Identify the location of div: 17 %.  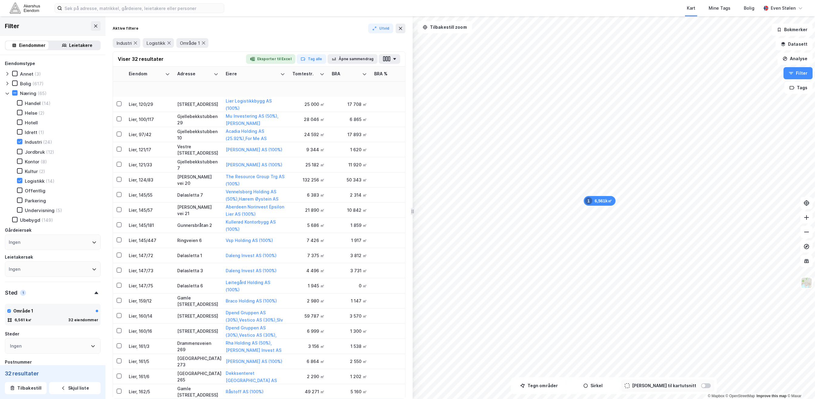
(395, 150).